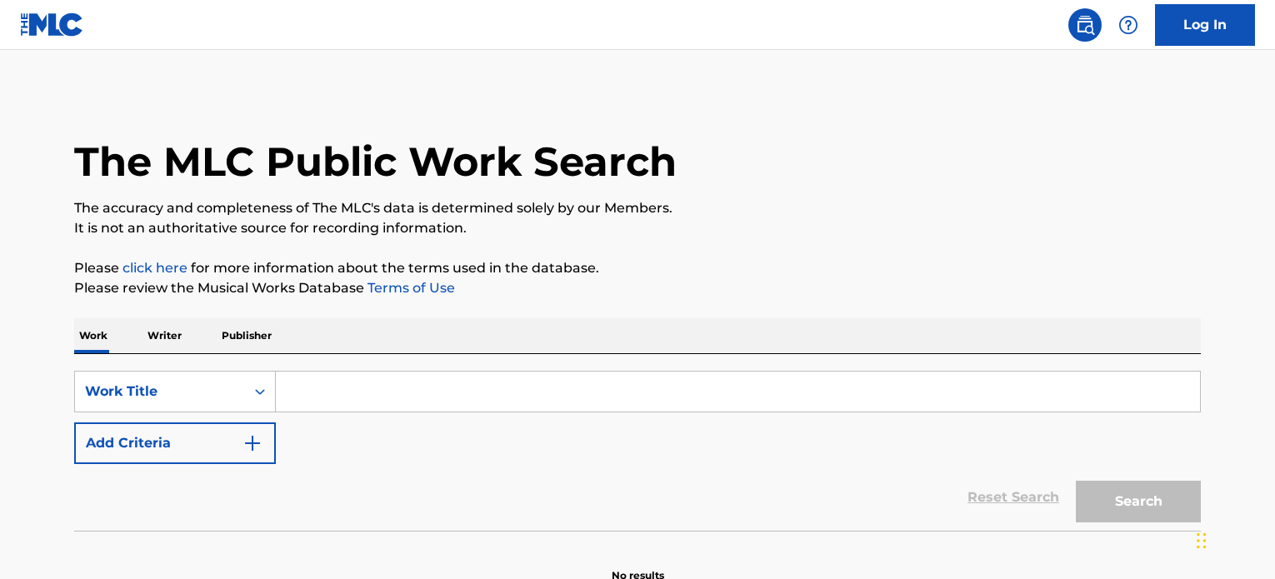 The image size is (1275, 579). I want to click on a: Public Search, so click(1085, 25).